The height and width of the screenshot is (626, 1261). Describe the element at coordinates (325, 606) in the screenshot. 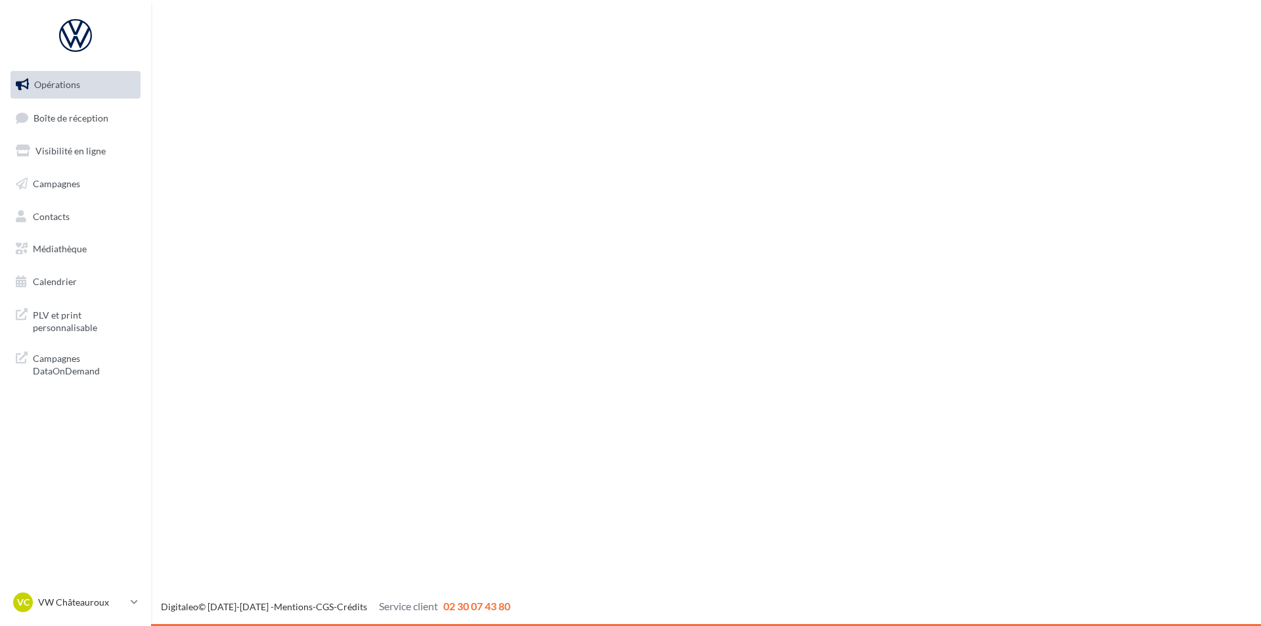

I see `a: CGS` at that location.